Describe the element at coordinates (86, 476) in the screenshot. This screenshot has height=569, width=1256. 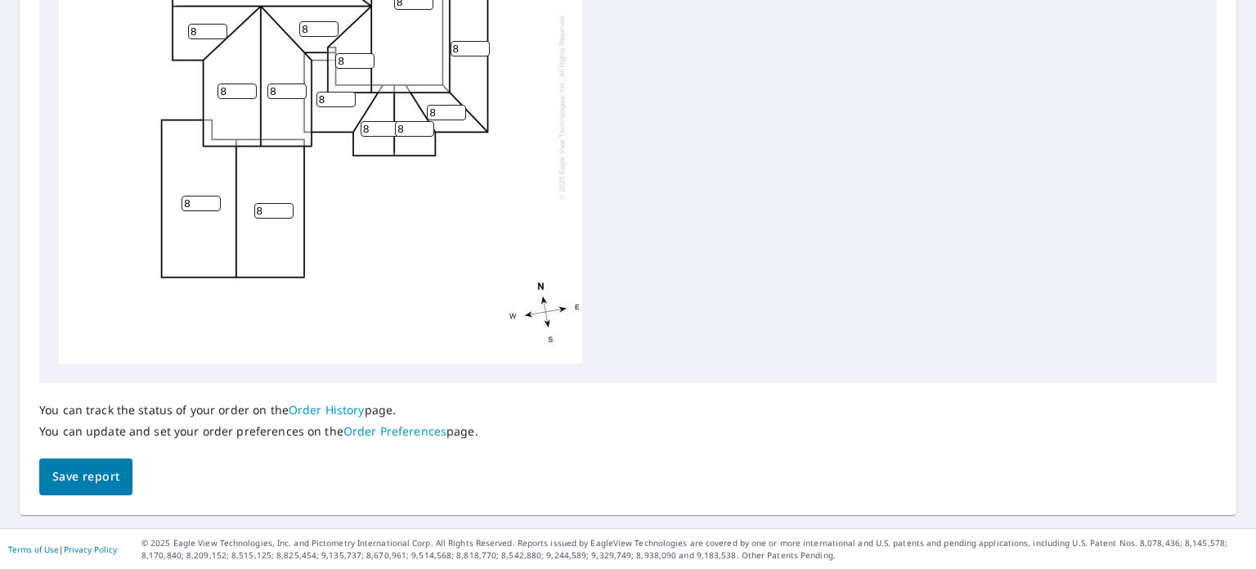
I see `button: Save report` at that location.